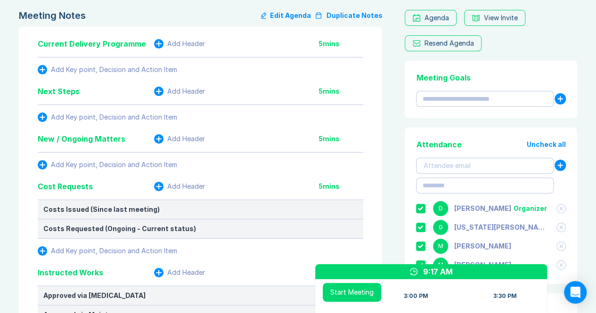  What do you see at coordinates (449, 43) in the screenshot?
I see `div: Resend Agenda` at bounding box center [449, 43].